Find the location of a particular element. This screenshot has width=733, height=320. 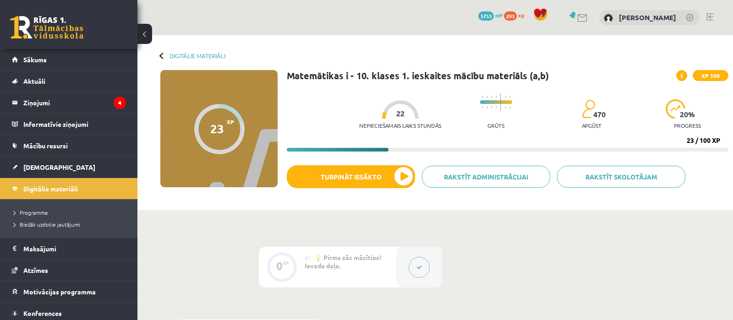

legend: Ziņojumi is located at coordinates (75, 103).